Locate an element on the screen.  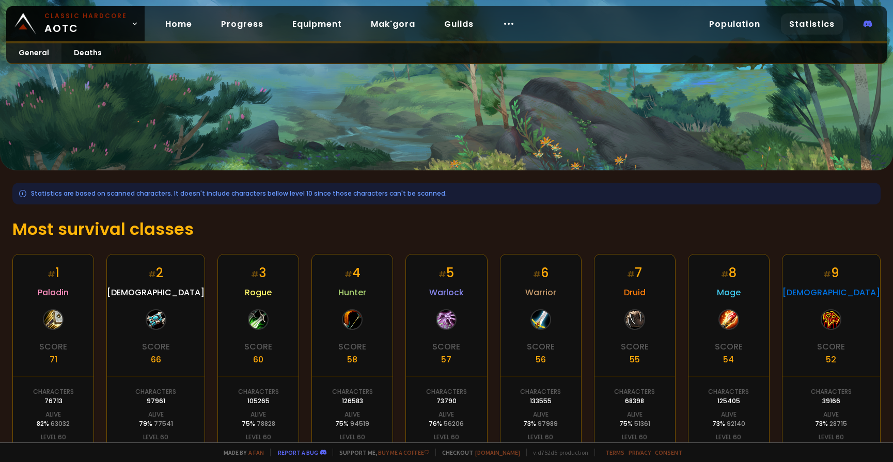
span: Hunter is located at coordinates (352, 292).